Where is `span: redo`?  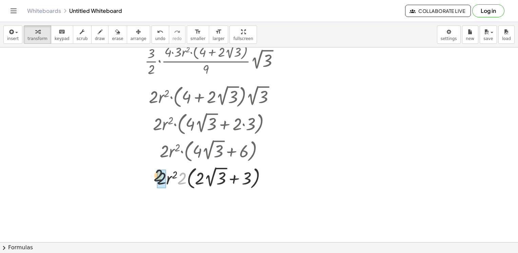 span: redo is located at coordinates (177, 39).